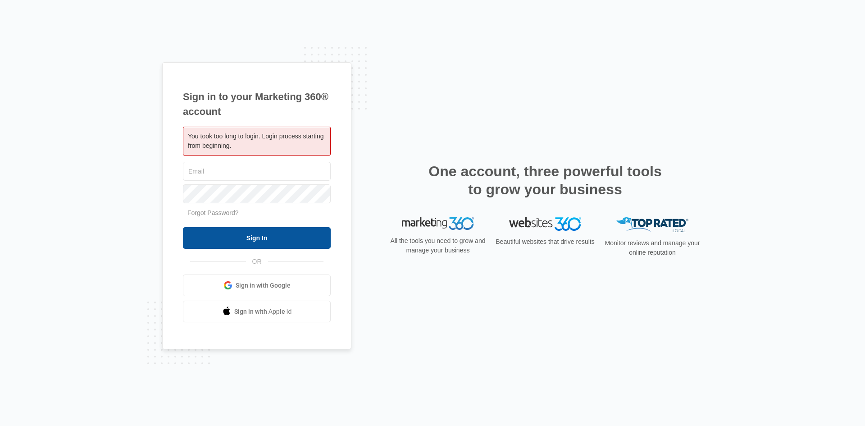  What do you see at coordinates (213, 213) in the screenshot?
I see `a: Forgot Password?` at bounding box center [213, 213].